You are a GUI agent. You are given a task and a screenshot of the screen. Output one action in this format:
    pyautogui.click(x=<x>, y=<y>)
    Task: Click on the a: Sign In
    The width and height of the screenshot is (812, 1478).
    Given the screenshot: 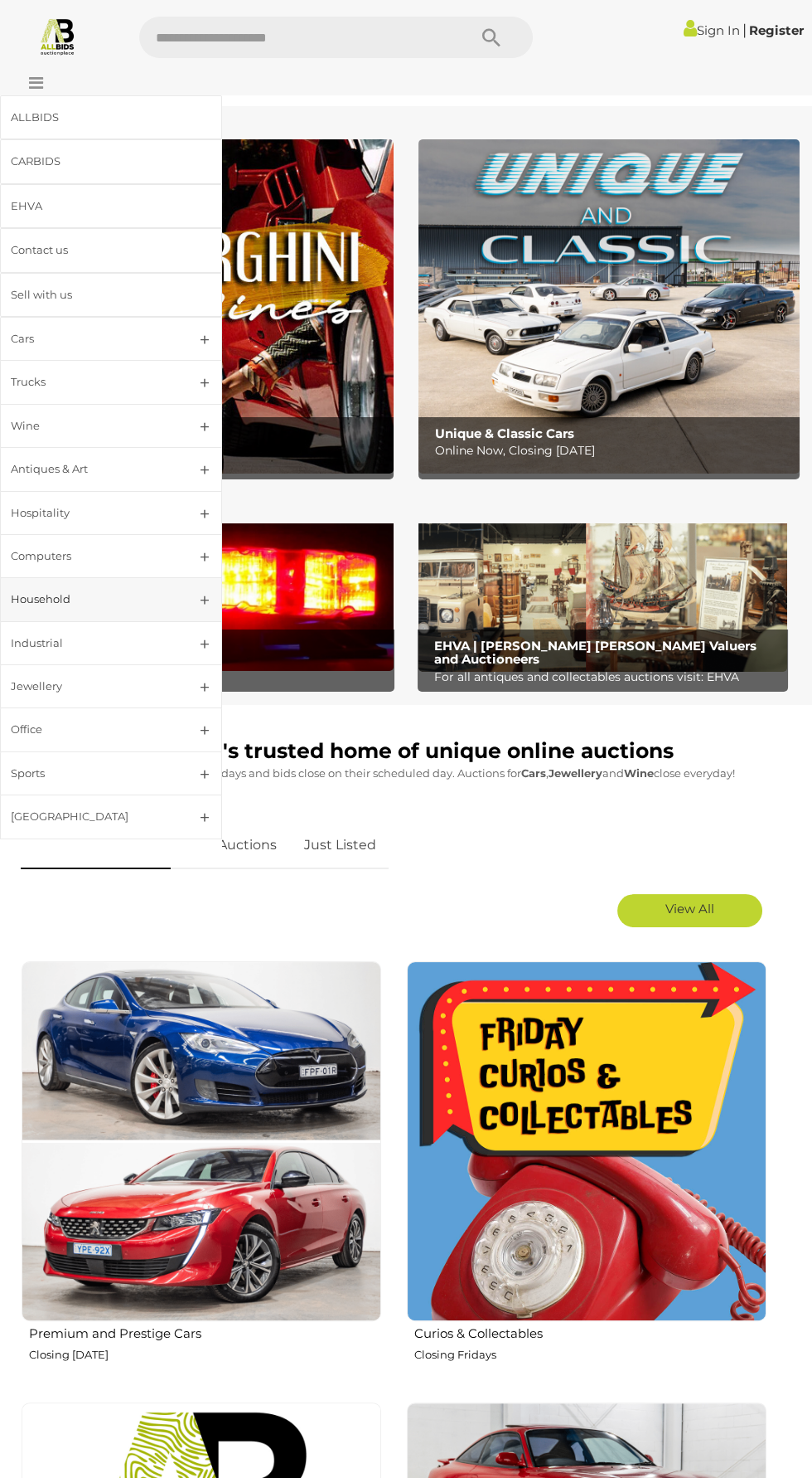 What is the action you would take?
    pyautogui.click(x=712, y=30)
    